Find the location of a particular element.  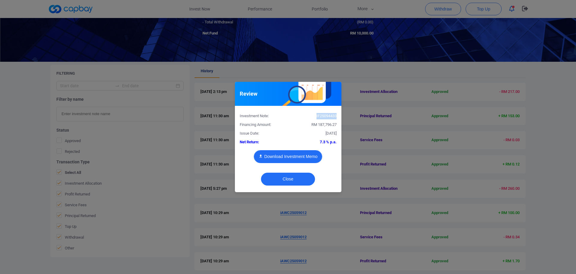

button: Close is located at coordinates (288, 179).